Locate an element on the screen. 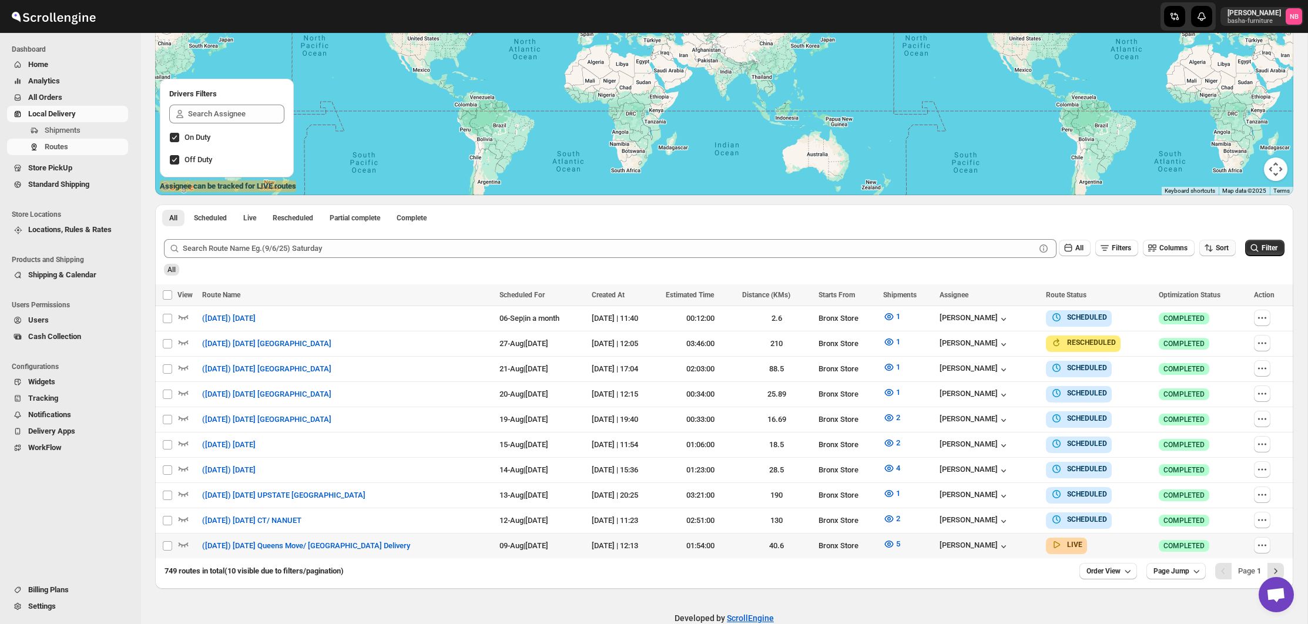 The image size is (1308, 624). input: Search Assignee is located at coordinates (236, 114).